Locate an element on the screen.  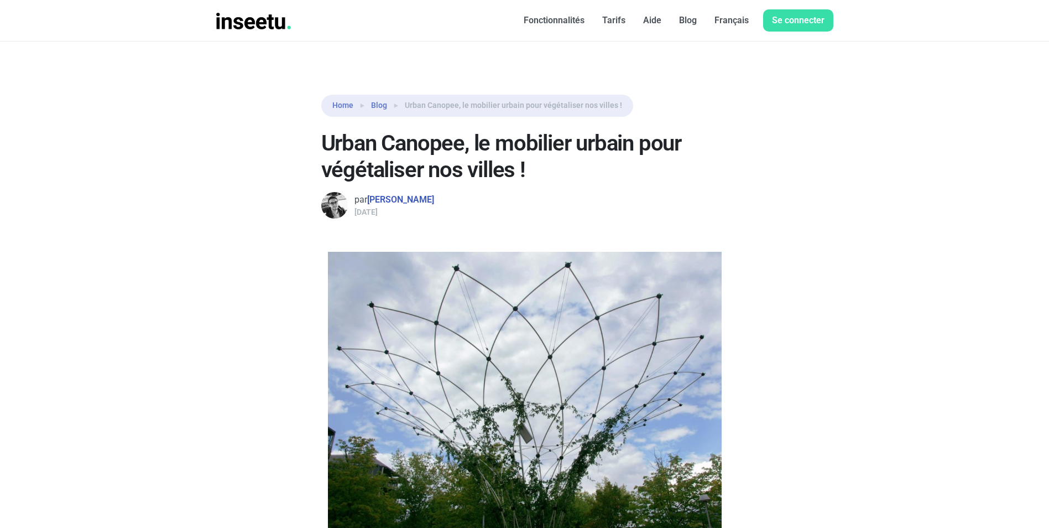
font: Fonctionnalités is located at coordinates (554, 20).